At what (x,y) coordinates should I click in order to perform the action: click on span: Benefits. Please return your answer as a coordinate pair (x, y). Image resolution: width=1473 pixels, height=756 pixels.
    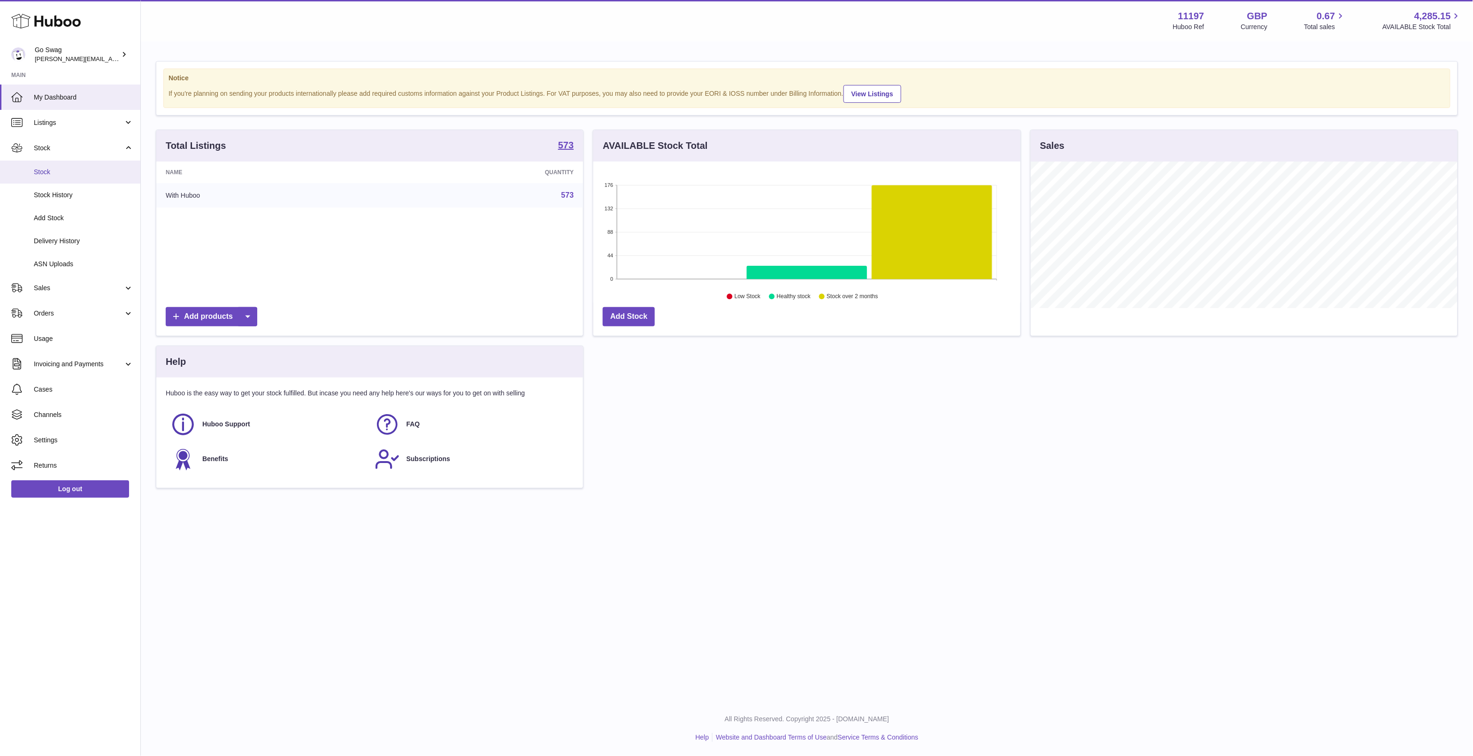
    Looking at the image, I should click on (215, 459).